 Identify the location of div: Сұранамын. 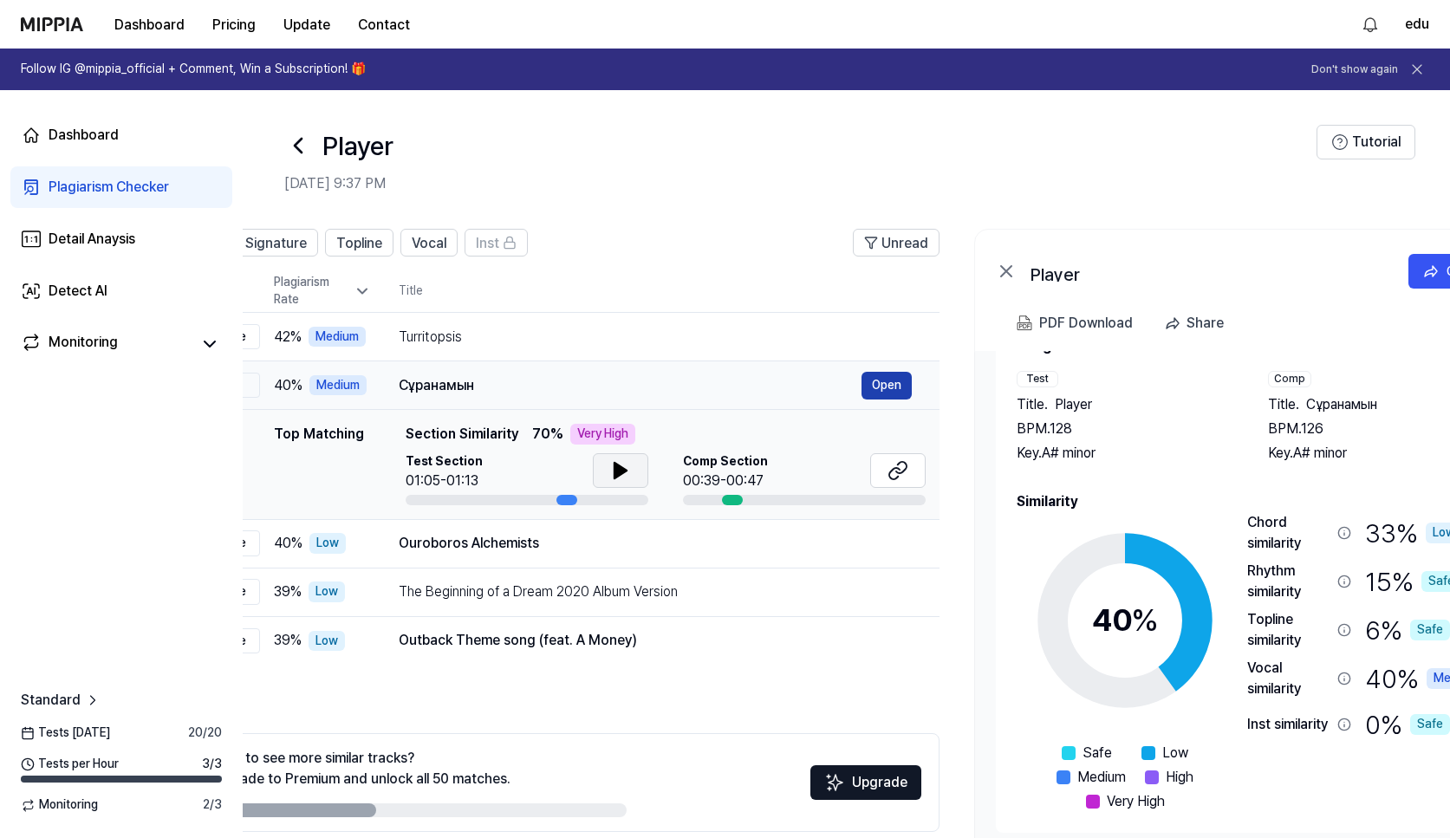
(630, 386).